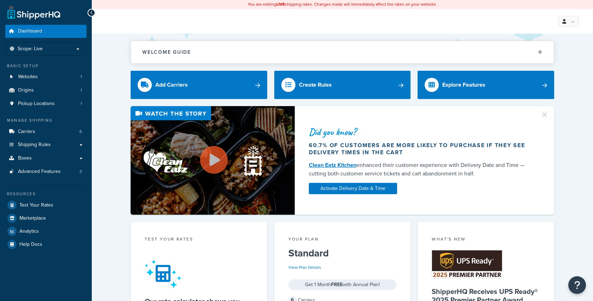 Image resolution: width=593 pixels, height=301 pixels. Describe the element at coordinates (46, 90) in the screenshot. I see `a: Origins1` at that location.